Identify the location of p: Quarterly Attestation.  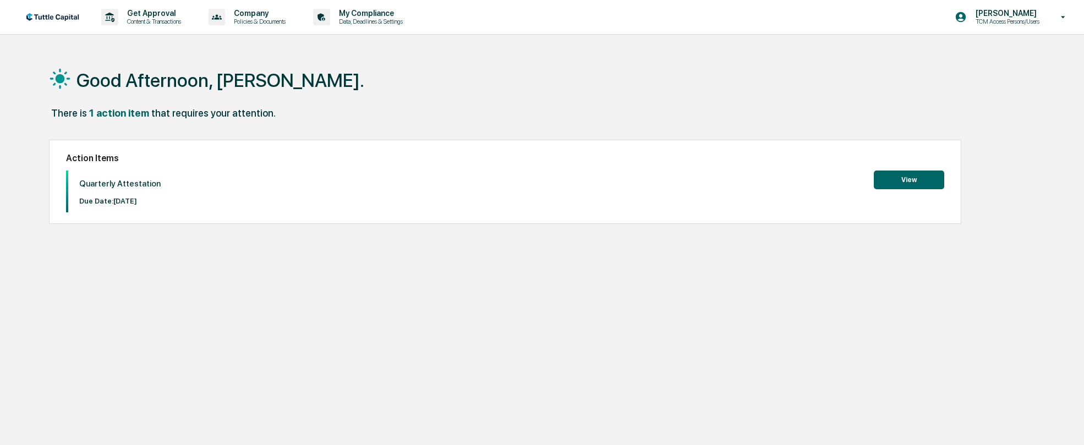
(120, 184).